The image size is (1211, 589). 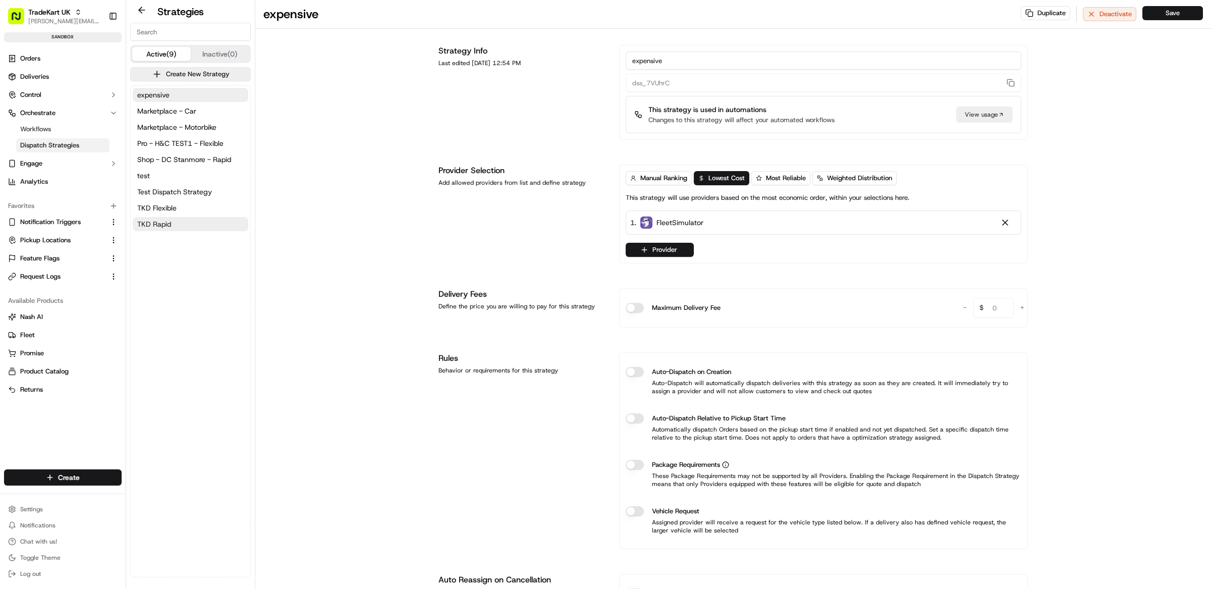 I want to click on span: Settings, so click(x=31, y=509).